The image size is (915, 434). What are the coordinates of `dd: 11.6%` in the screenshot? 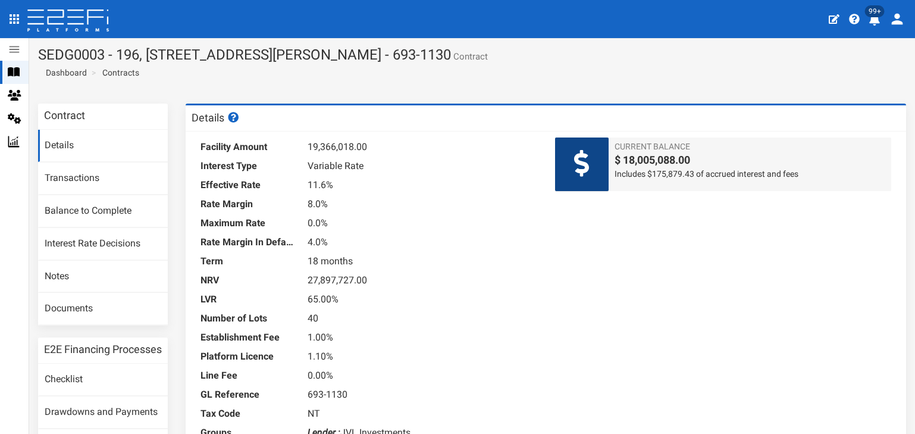 It's located at (422, 185).